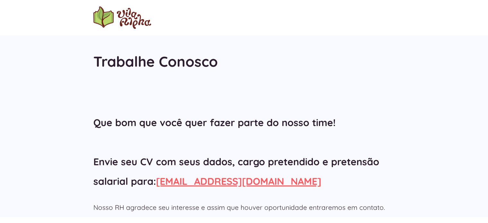 This screenshot has height=223, width=488. Describe the element at coordinates (244, 208) in the screenshot. I see `h2: Nosso RH agradece seu interesse e assim que houver oportunidade entraremos em contato.` at that location.